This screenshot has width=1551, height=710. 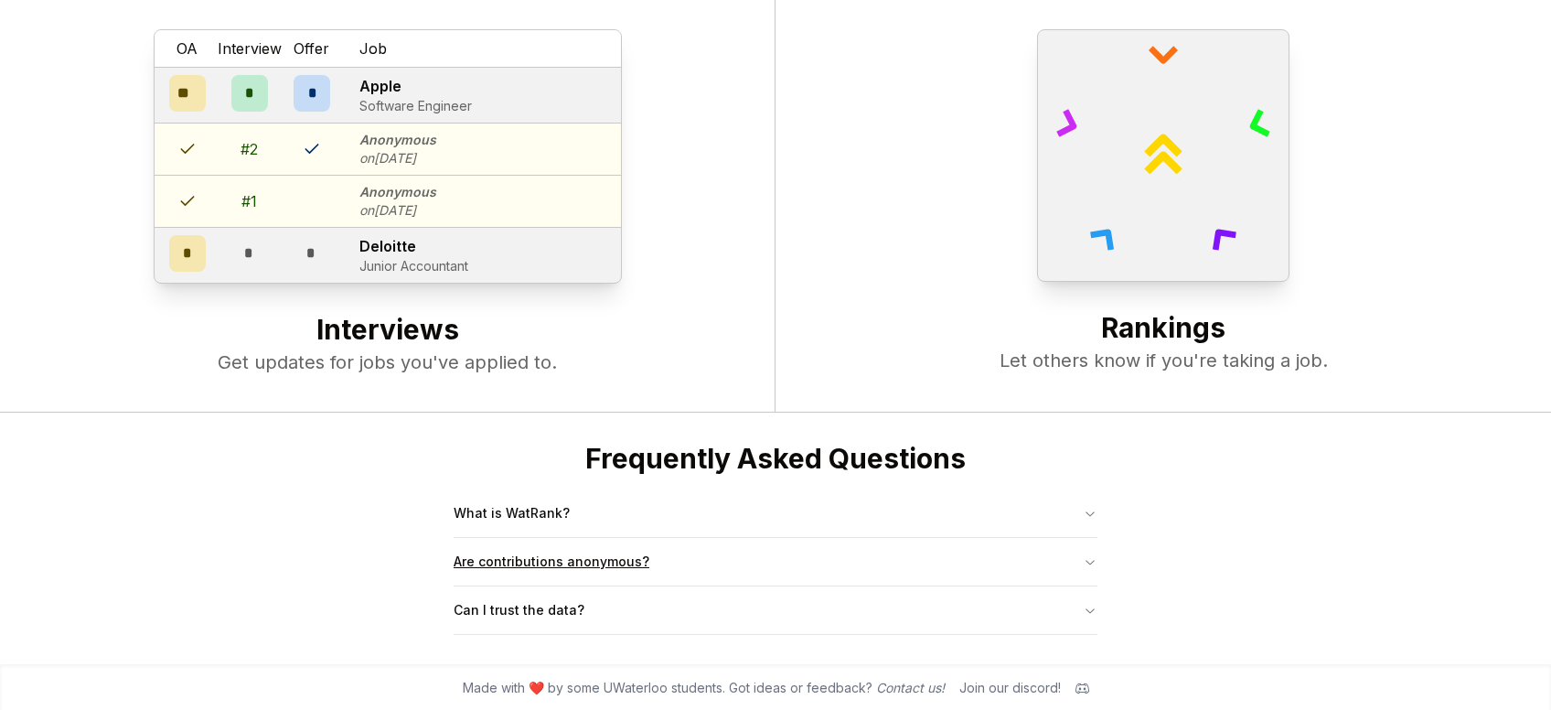 What do you see at coordinates (776, 513) in the screenshot?
I see `button: What is WatRank?` at bounding box center [776, 513].